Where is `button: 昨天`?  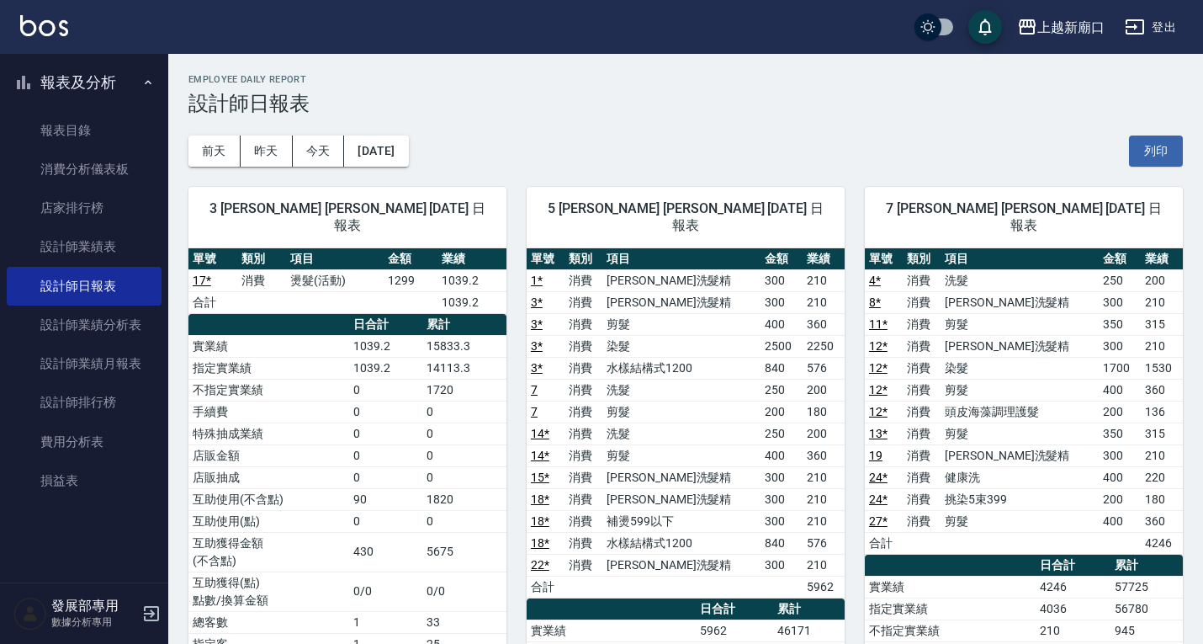
button: 昨天 is located at coordinates (267, 151).